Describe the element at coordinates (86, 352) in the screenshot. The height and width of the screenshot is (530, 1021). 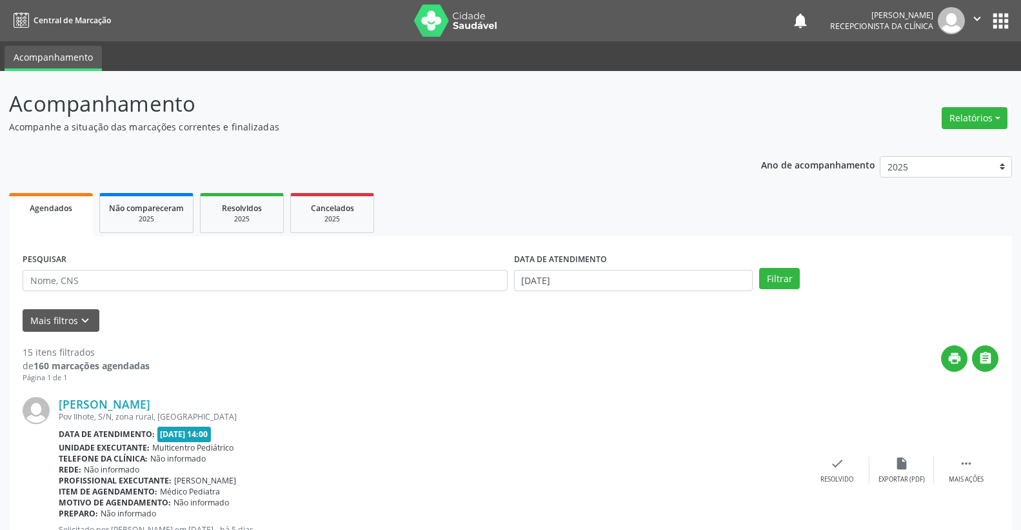
I see `div: 15 itens filtrados` at that location.